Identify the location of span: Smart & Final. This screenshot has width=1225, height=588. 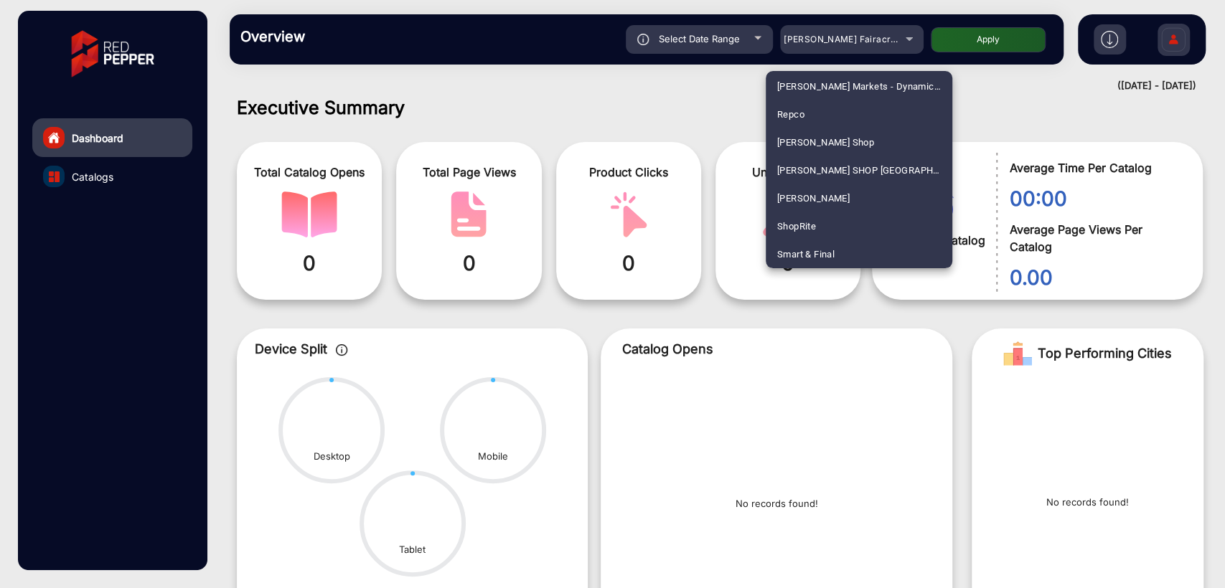
(806, 254).